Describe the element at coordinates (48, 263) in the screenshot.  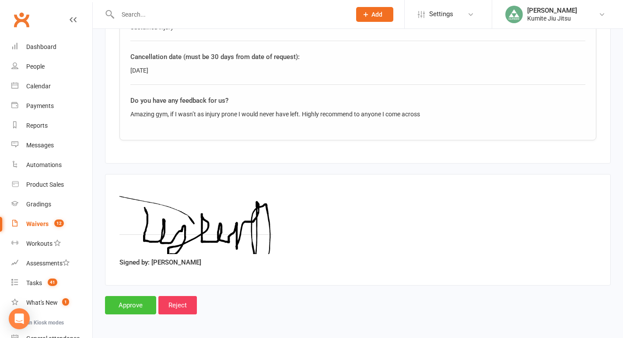
I see `div: Assessments` at that location.